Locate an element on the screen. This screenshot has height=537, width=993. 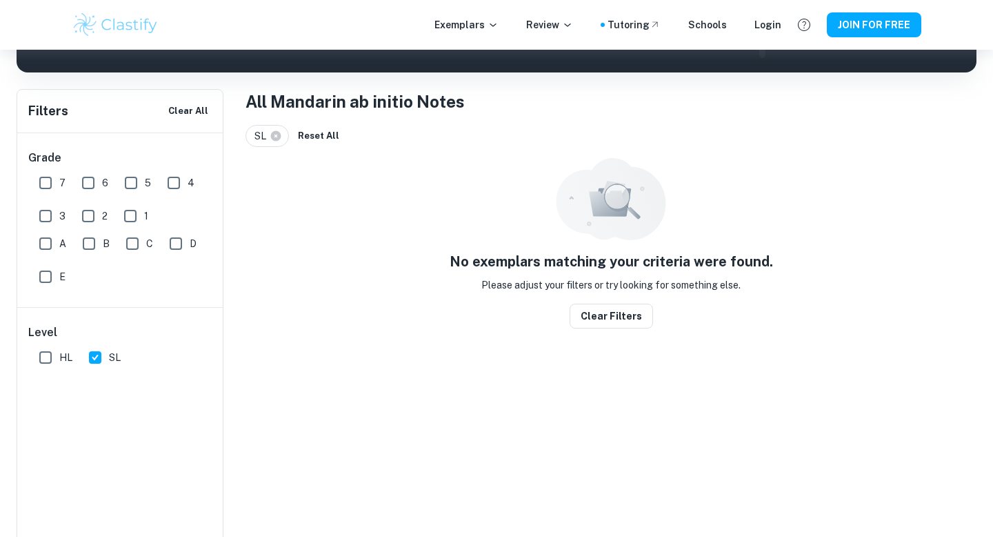
button: Clear All is located at coordinates (188, 111).